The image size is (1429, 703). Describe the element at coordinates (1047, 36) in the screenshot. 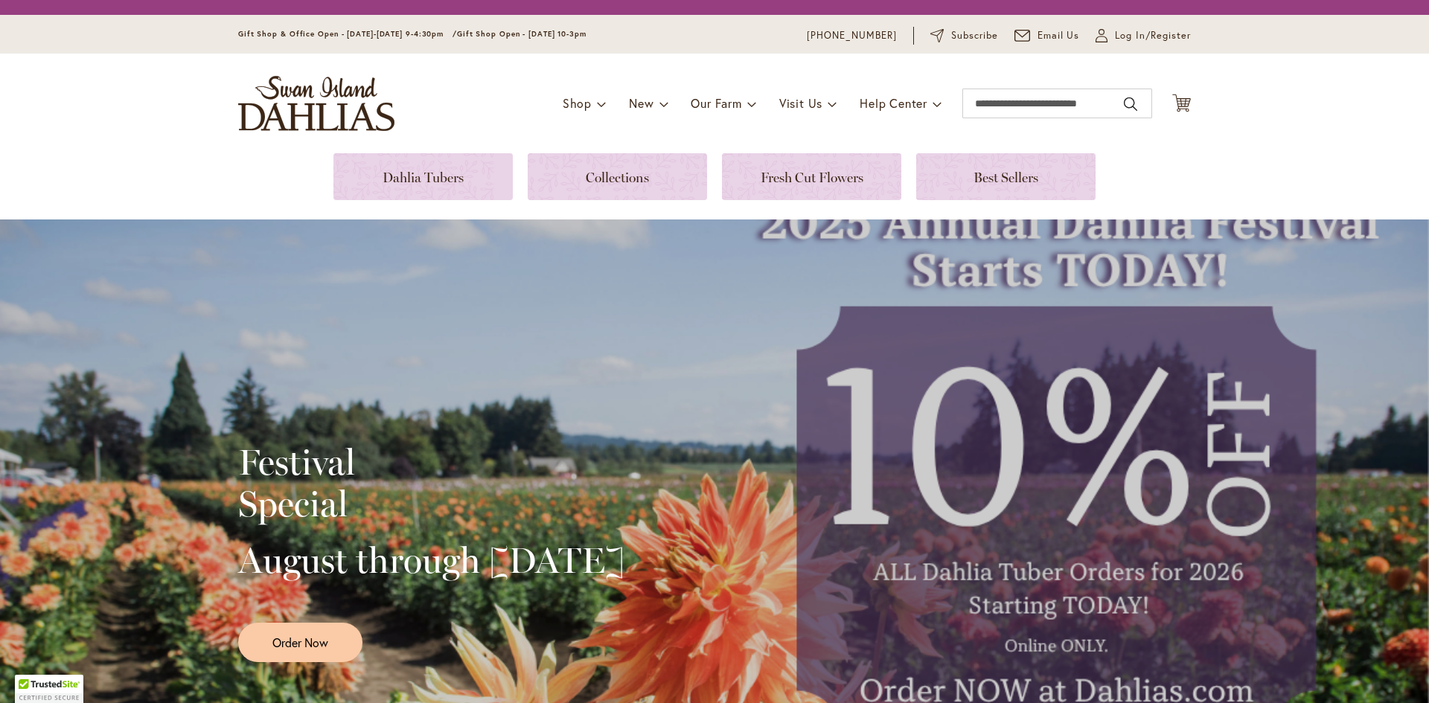

I see `a: Email Us` at that location.